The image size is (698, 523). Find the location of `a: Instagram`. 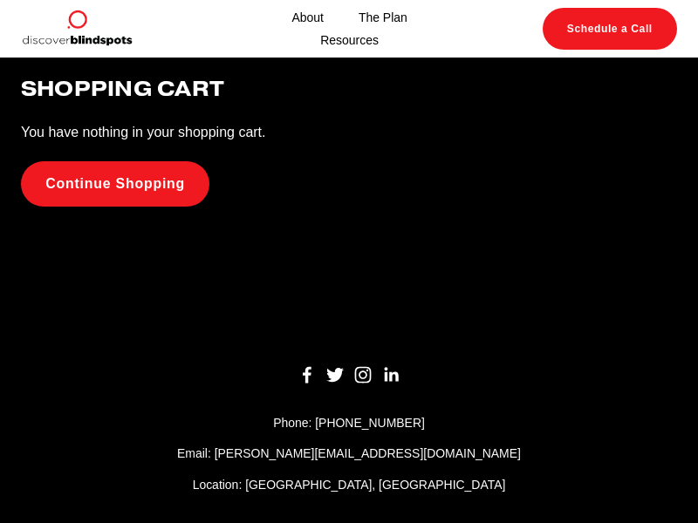

a: Instagram is located at coordinates (363, 375).